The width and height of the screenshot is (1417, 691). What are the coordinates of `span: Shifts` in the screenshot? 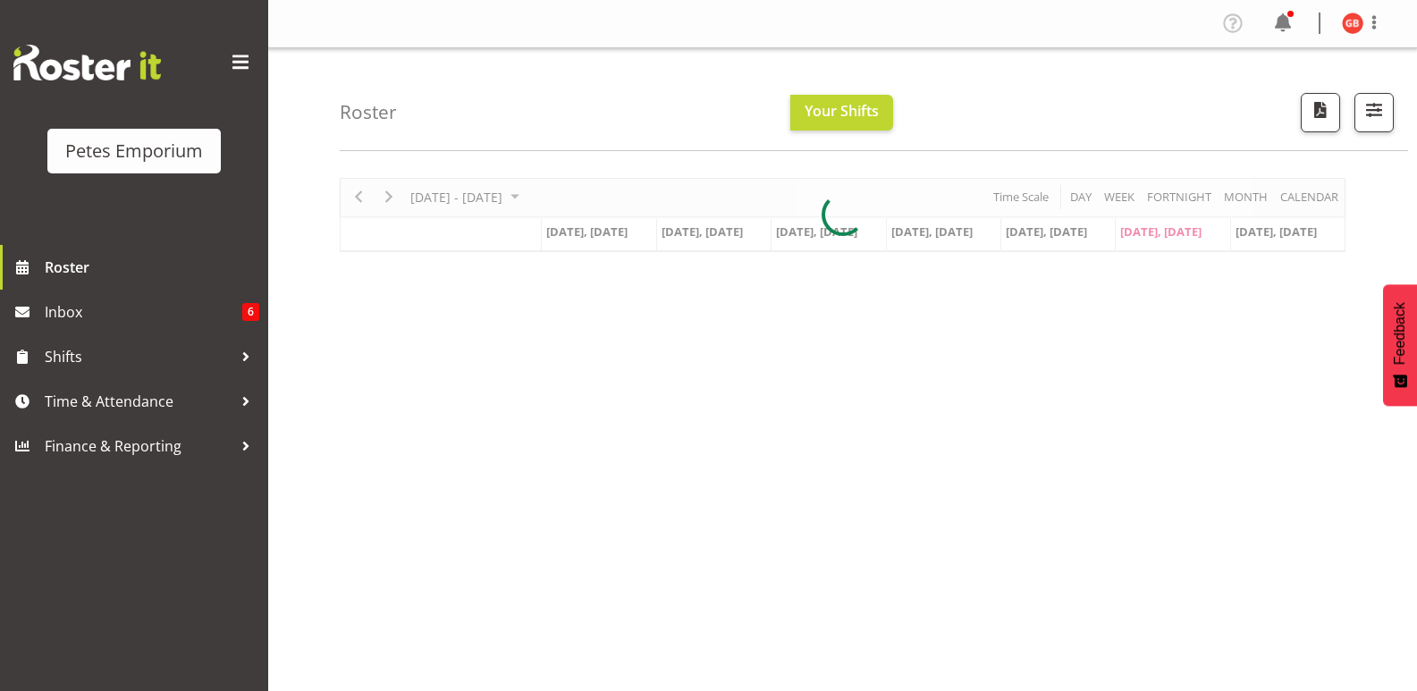 It's located at (139, 357).